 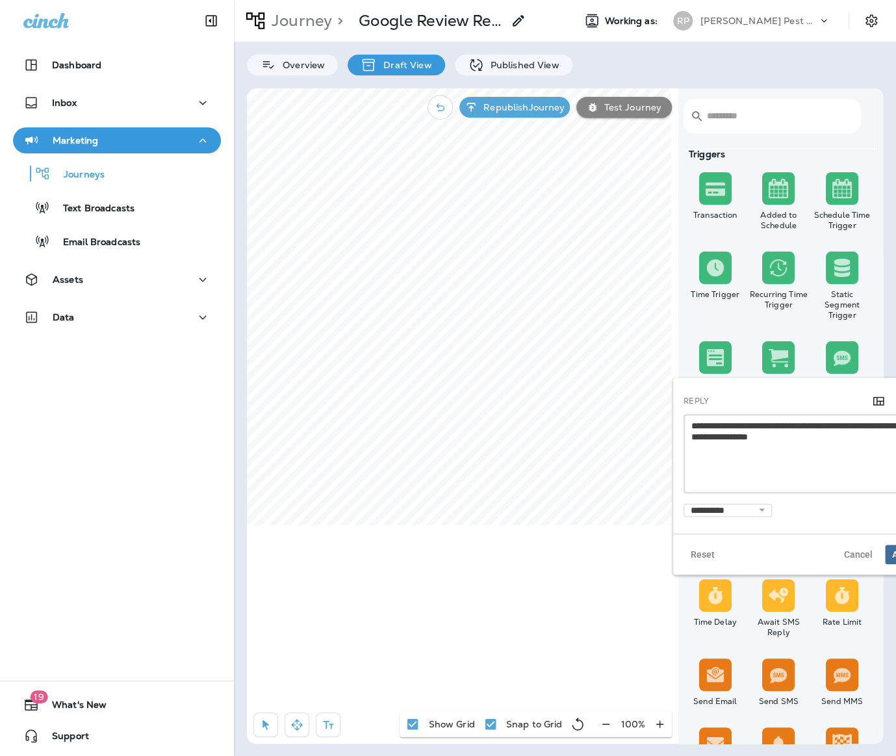 I want to click on p: Journey, so click(x=299, y=21).